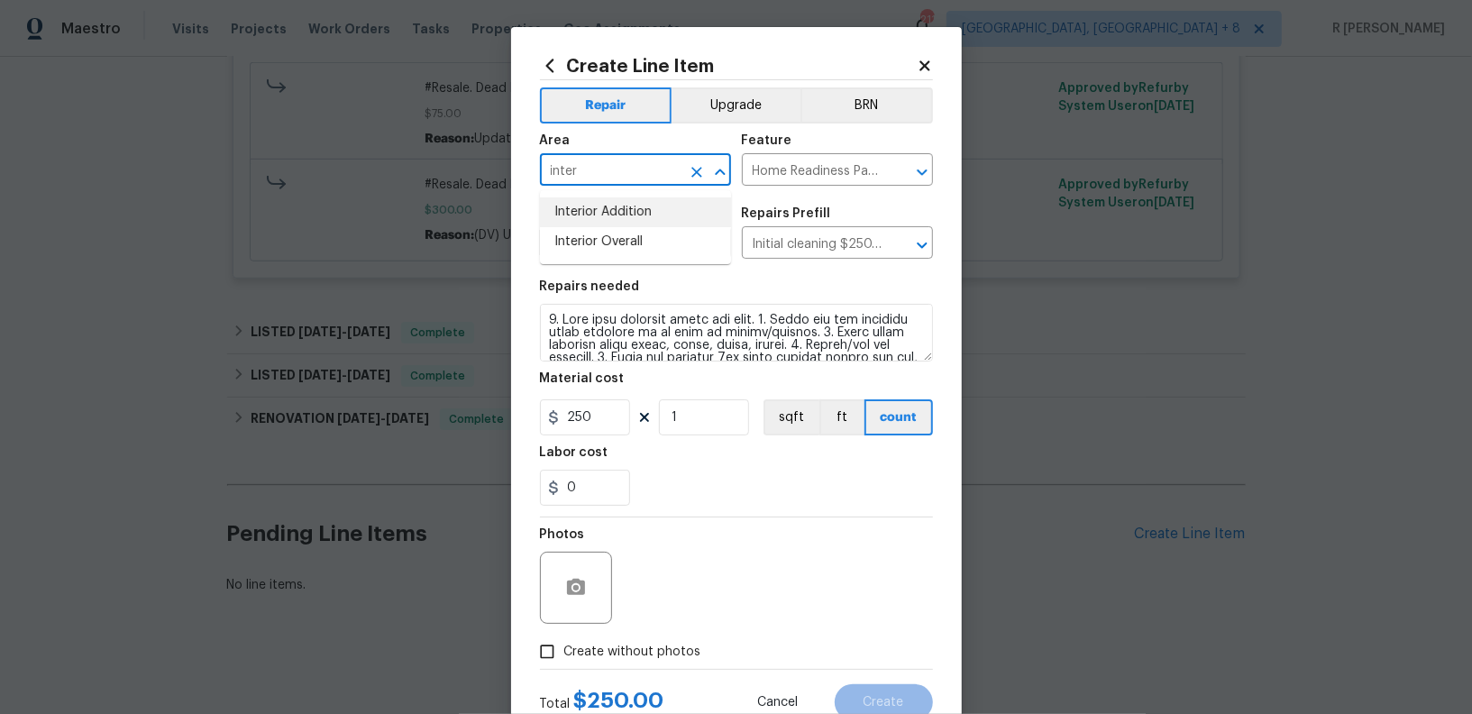  Describe the element at coordinates (582, 378) in the screenshot. I see `h5: Material cost` at that location.